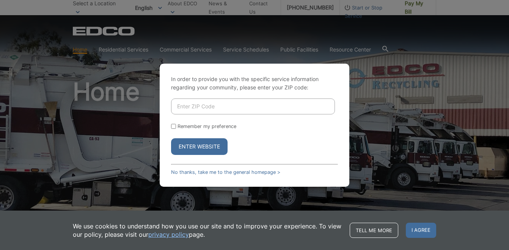 This screenshot has width=509, height=250. I want to click on button: Enter Website, so click(199, 147).